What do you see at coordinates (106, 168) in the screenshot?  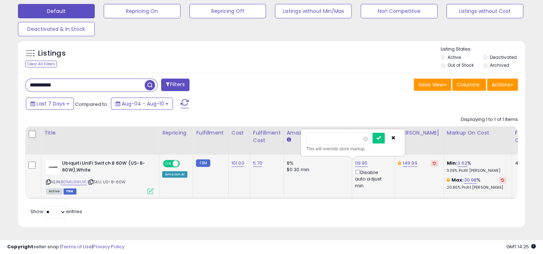 I see `b: Ubiquiti UniFi Switch 8 60W (US-8-60W),White` at bounding box center [106, 168].